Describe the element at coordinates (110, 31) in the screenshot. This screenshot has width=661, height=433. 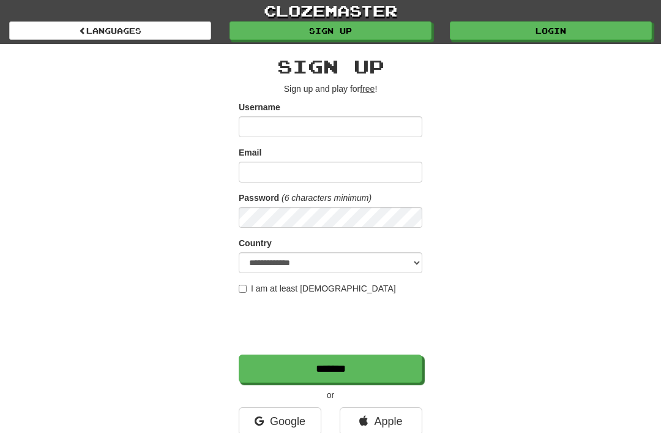
I see `a: Languages` at that location.